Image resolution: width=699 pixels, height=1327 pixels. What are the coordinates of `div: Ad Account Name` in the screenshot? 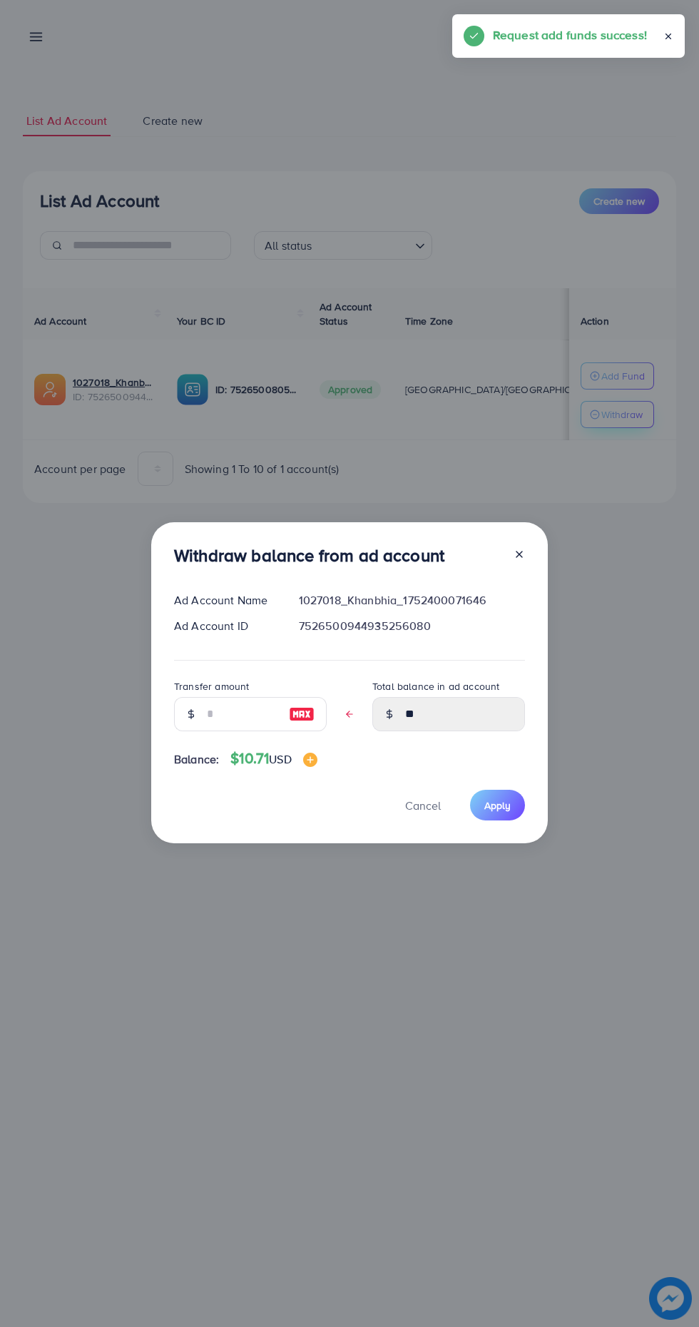 It's located at (225, 600).